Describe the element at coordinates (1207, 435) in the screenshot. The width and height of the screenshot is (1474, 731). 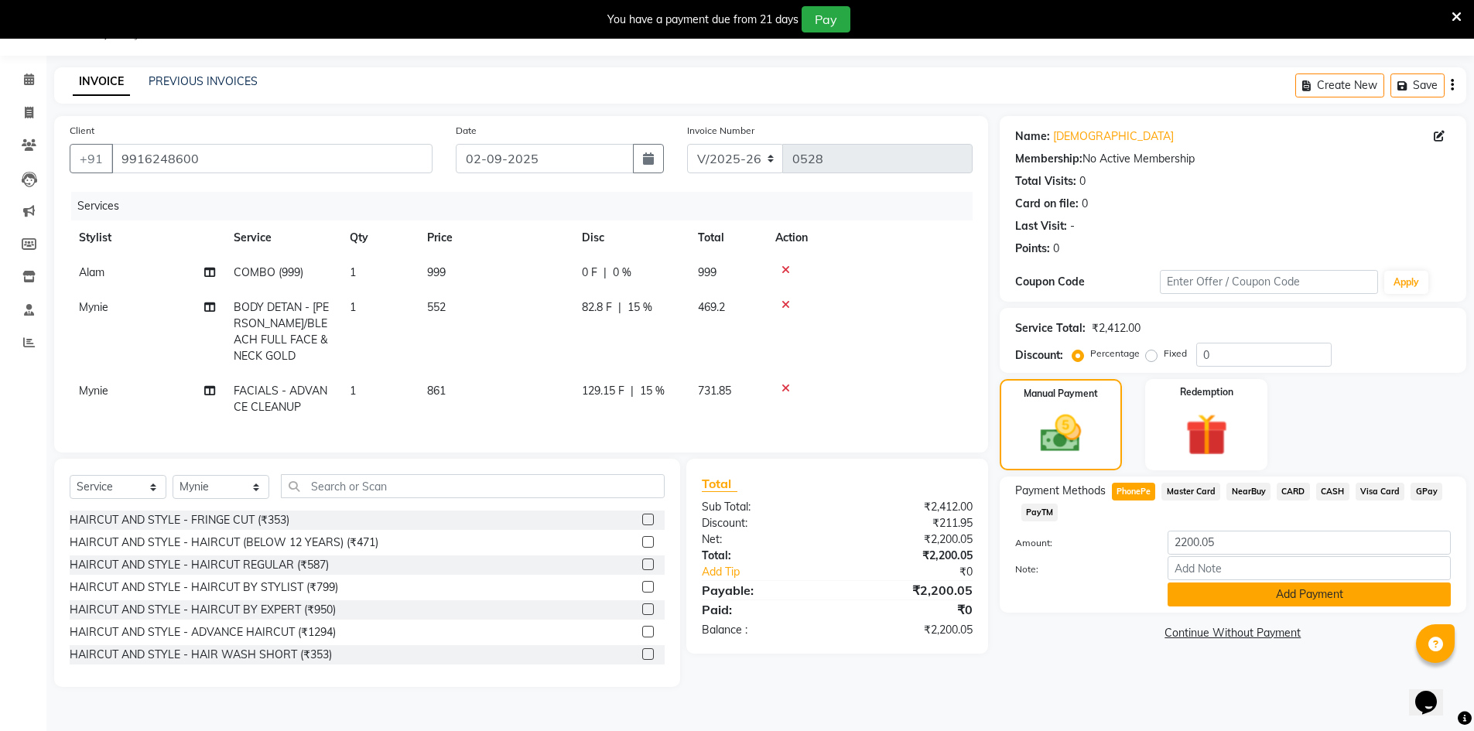
I see `img: _gift.svg` at that location.